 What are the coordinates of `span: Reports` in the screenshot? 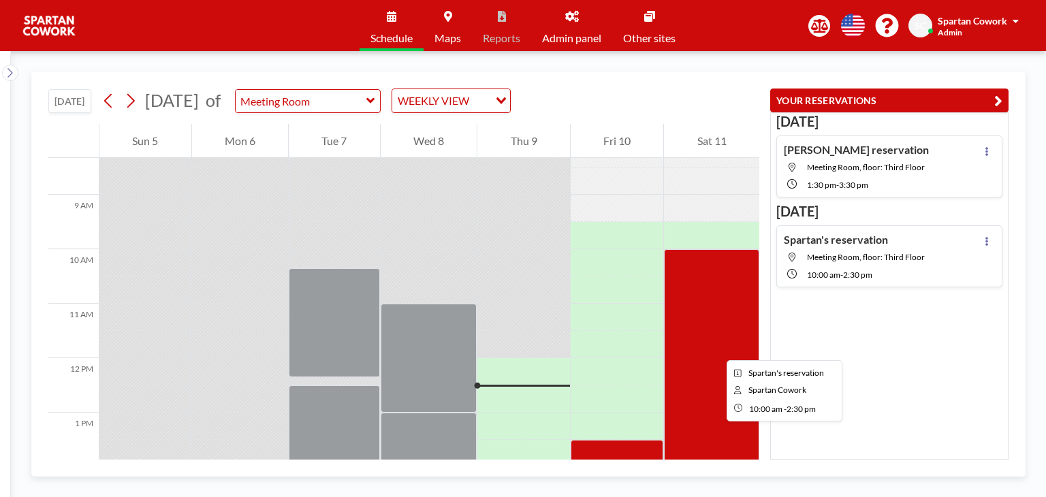 It's located at (501, 38).